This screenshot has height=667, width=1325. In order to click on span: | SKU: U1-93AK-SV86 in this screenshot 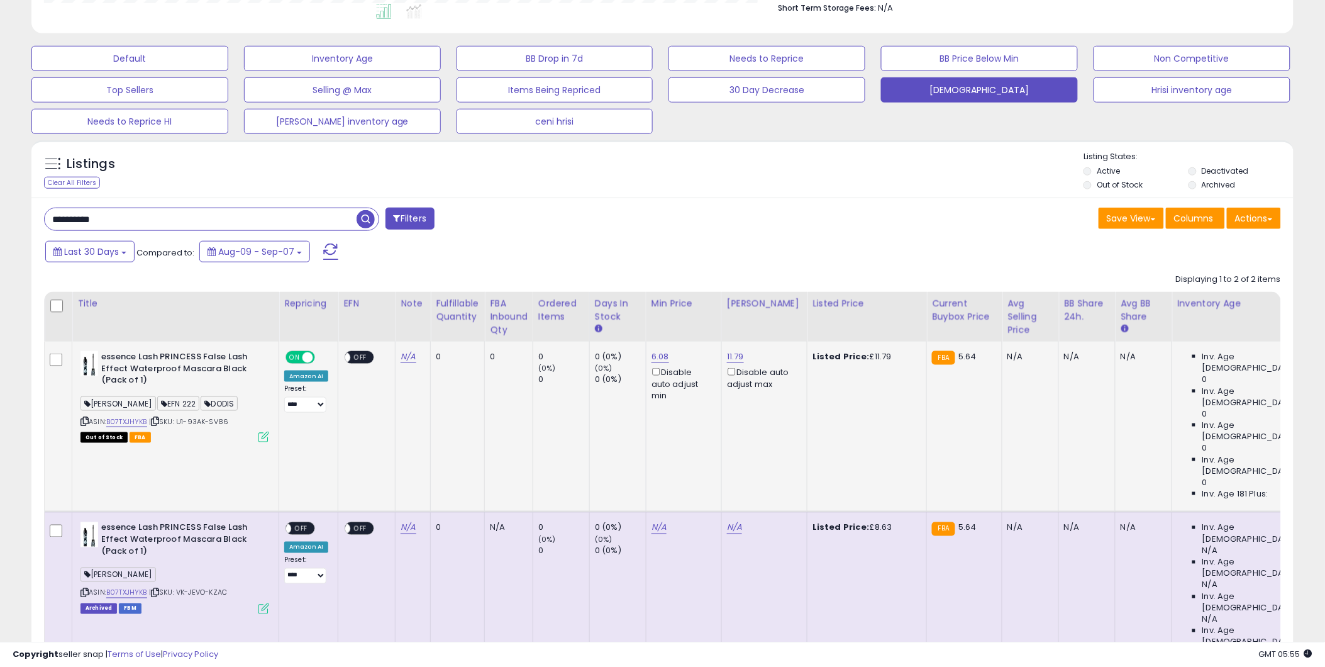, I will do `click(189, 421)`.